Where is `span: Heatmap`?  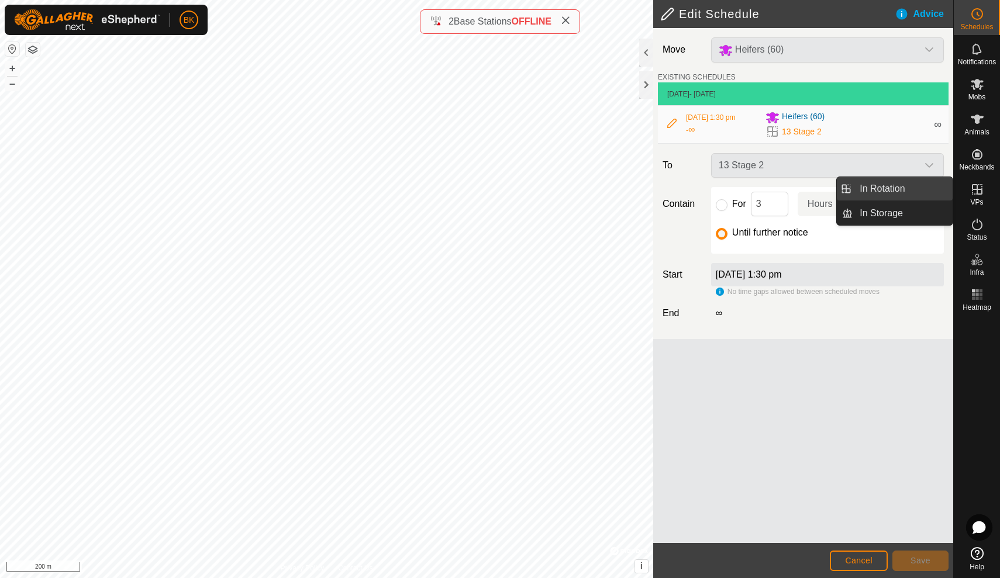 span: Heatmap is located at coordinates (976, 307).